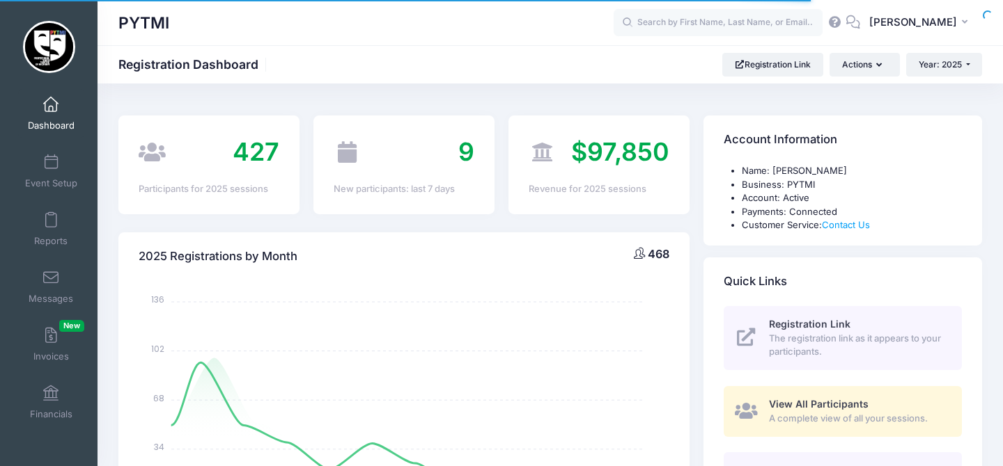 This screenshot has height=466, width=1003. I want to click on li: Account: Active, so click(851, 198).